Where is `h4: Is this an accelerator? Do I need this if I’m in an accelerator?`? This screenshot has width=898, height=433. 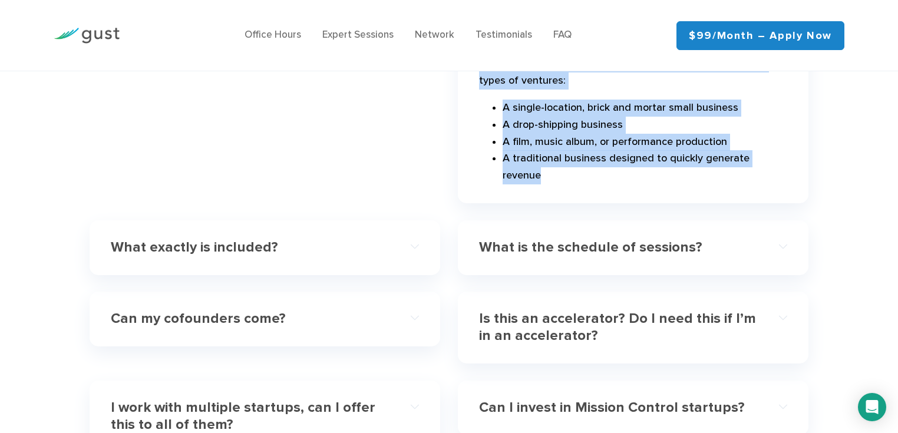
h4: Is this an accelerator? Do I need this if I’m in an accelerator? is located at coordinates (617, 327).